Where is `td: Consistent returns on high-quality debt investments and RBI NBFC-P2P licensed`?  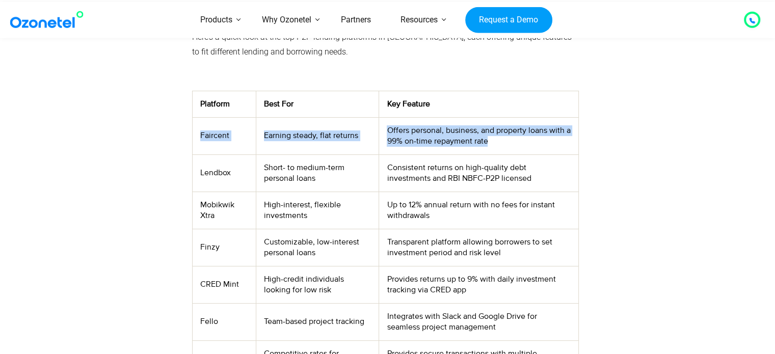
td: Consistent returns on high-quality debt investments and RBI NBFC-P2P licensed is located at coordinates (479, 173).